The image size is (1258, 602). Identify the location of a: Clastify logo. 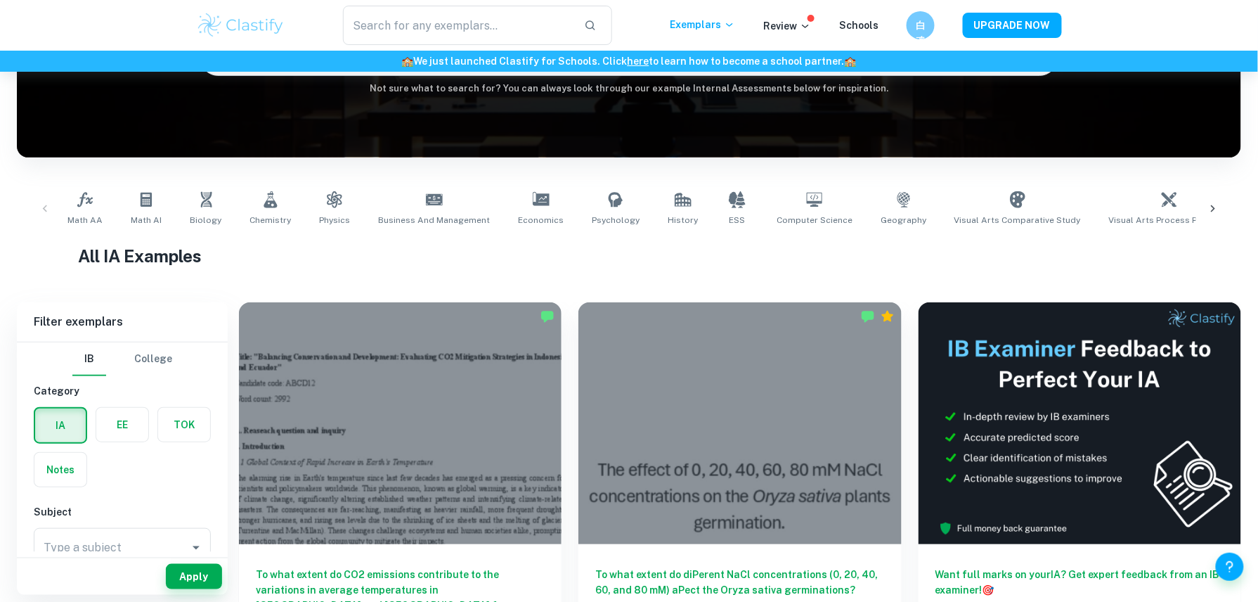
(240, 25).